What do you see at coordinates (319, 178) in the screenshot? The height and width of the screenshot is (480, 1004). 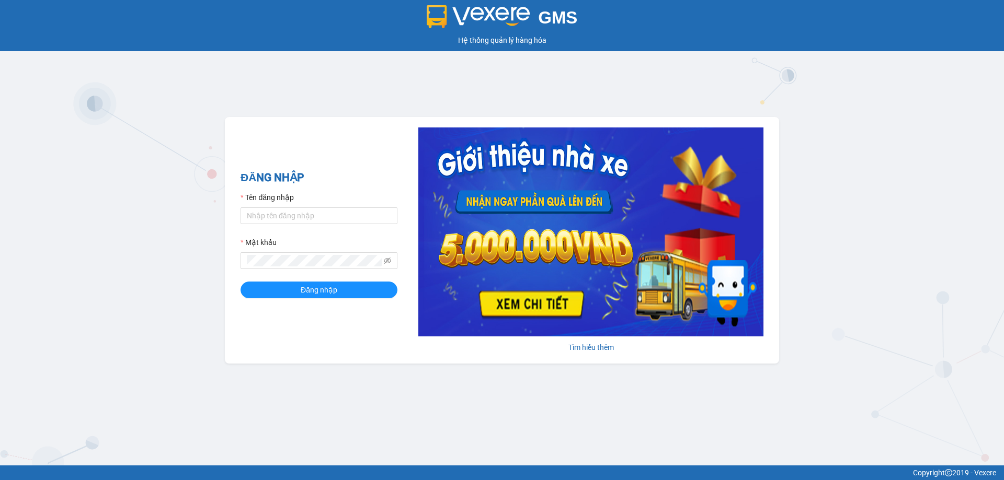 I see `h2: ĐĂNG NHẬP` at bounding box center [319, 178].